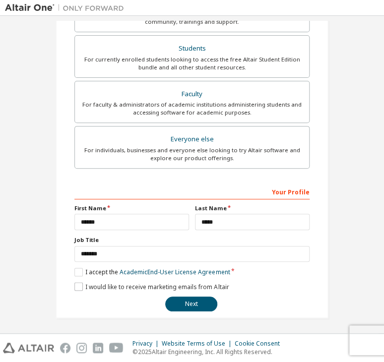 Image resolution: width=384 pixels, height=362 pixels. I want to click on a: Academic End-User License Agreement, so click(175, 272).